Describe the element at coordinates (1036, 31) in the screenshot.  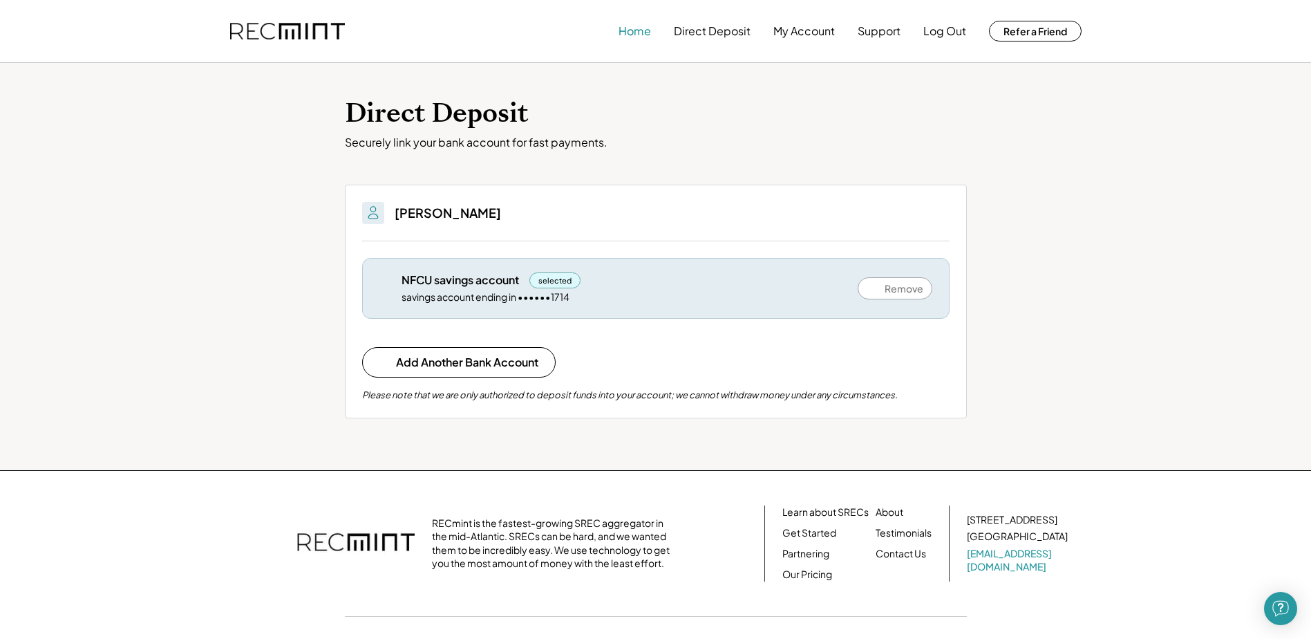
I see `button: Refer a Friend` at that location.